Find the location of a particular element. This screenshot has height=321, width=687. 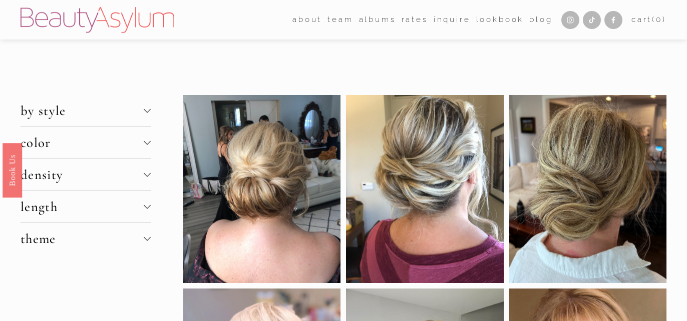

span: about is located at coordinates (307, 20).